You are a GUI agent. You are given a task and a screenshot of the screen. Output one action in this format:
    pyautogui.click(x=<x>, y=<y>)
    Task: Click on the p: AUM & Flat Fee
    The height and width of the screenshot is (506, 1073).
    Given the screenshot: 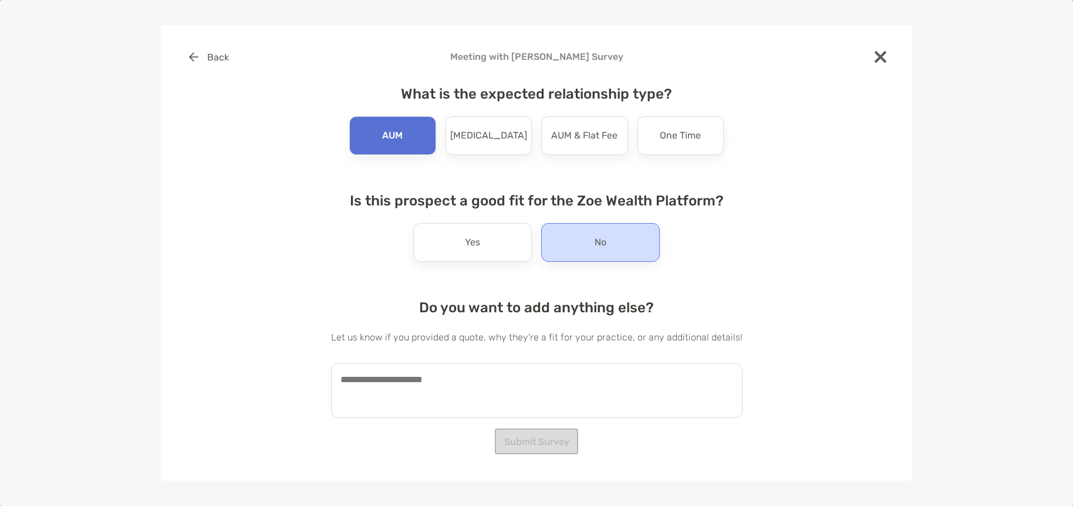 What is the action you would take?
    pyautogui.click(x=584, y=136)
    